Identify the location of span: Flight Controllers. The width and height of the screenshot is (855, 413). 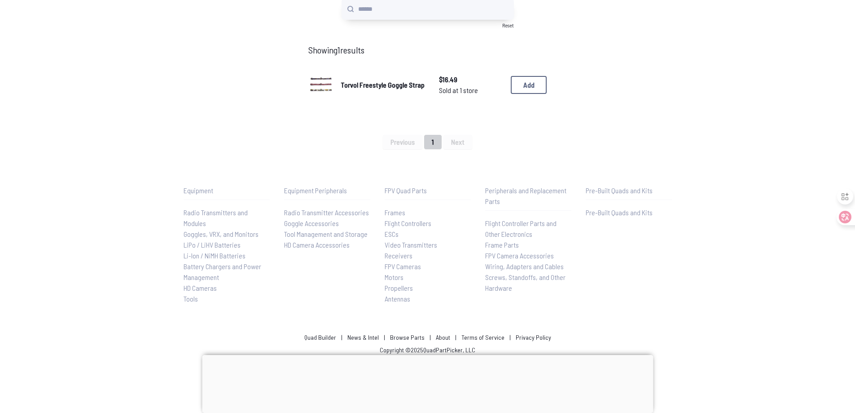
(408, 223).